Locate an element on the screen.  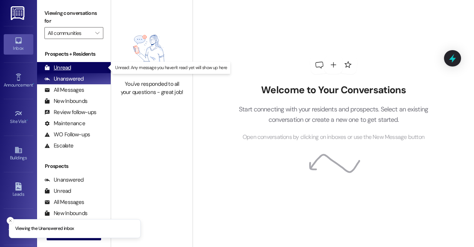
p: Unread: Any message you haven't read yet will show up here is located at coordinates (171, 67).